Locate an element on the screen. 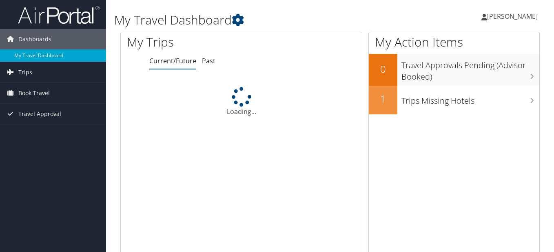  span: Dashboards is located at coordinates (35, 39).